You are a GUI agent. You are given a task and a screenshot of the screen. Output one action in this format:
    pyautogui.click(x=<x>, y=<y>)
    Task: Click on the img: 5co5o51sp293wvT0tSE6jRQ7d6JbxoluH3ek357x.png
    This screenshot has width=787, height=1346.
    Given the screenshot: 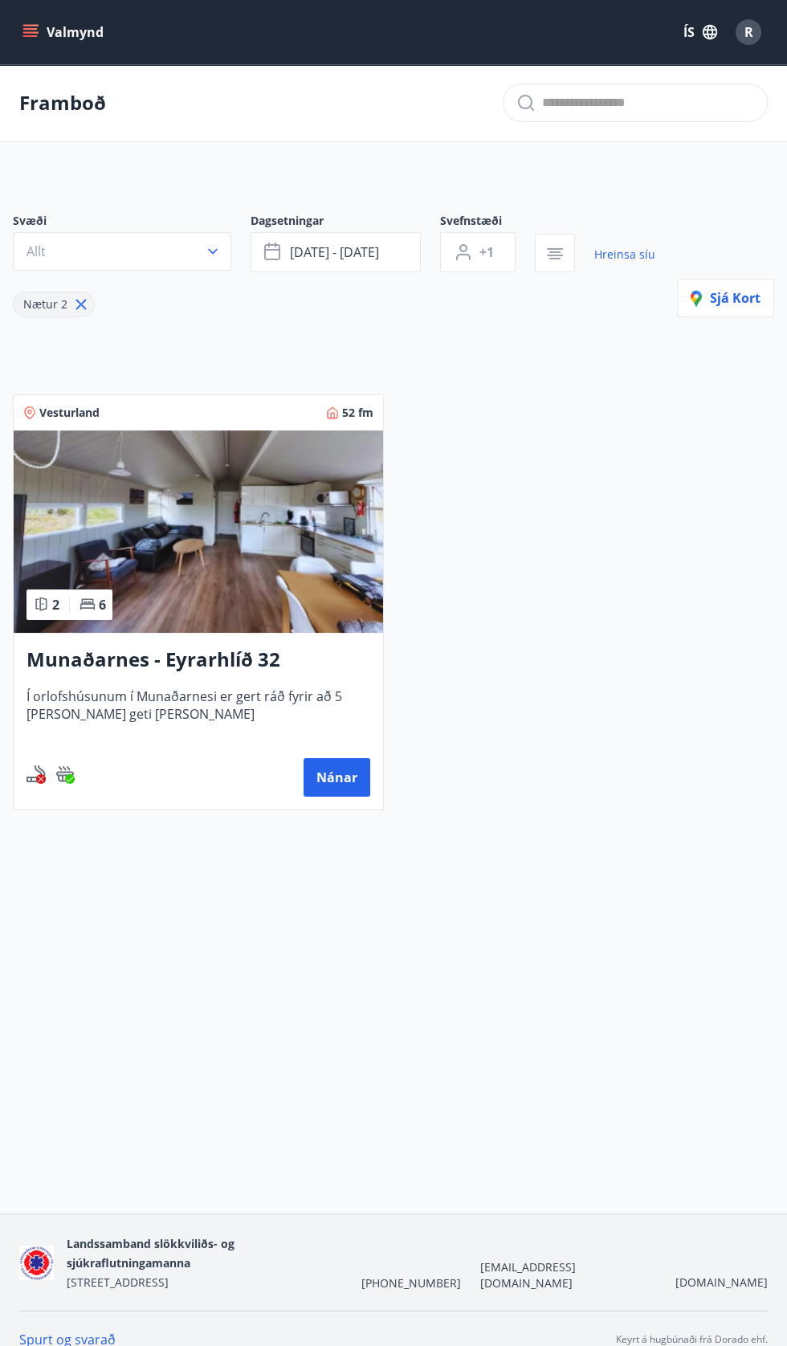 What is the action you would take?
    pyautogui.click(x=36, y=1262)
    